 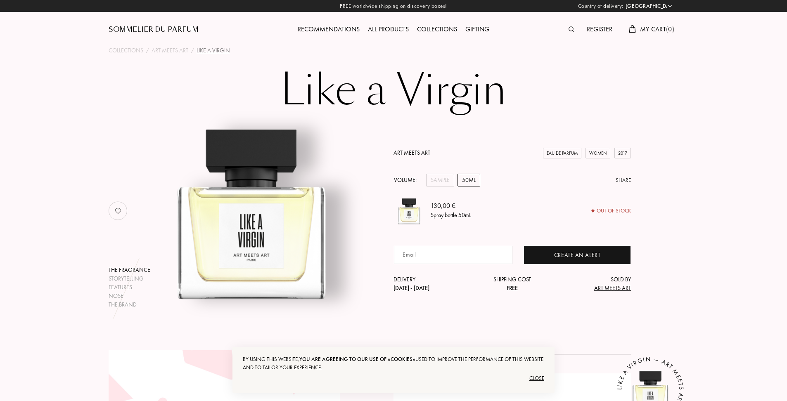 What do you see at coordinates (623, 180) in the screenshot?
I see `div: Share` at bounding box center [623, 180].